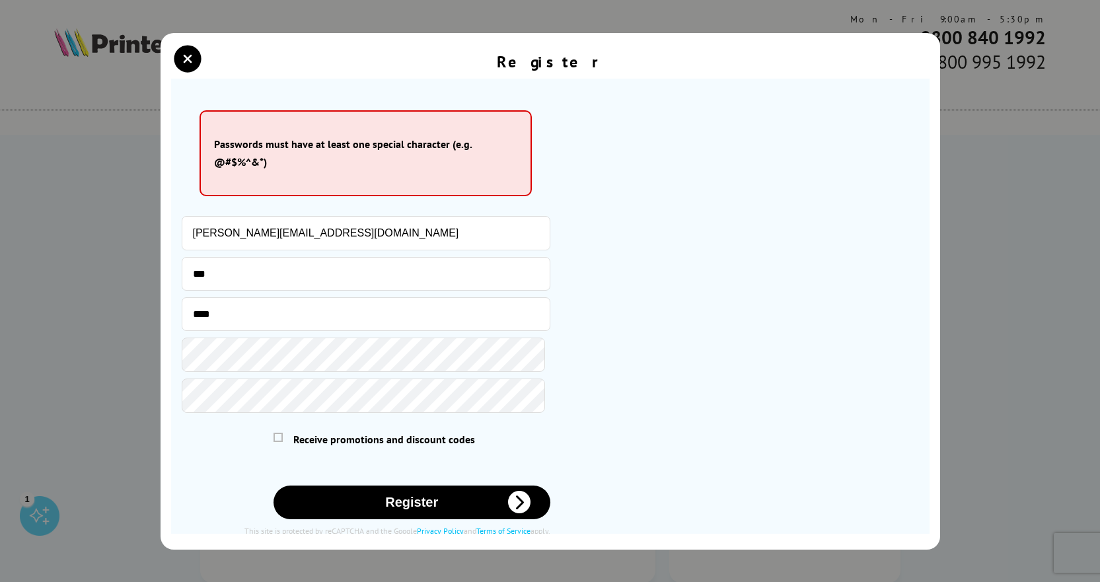 The image size is (1100, 582). What do you see at coordinates (440, 531) in the screenshot?
I see `a: Privacy Policy` at bounding box center [440, 531].